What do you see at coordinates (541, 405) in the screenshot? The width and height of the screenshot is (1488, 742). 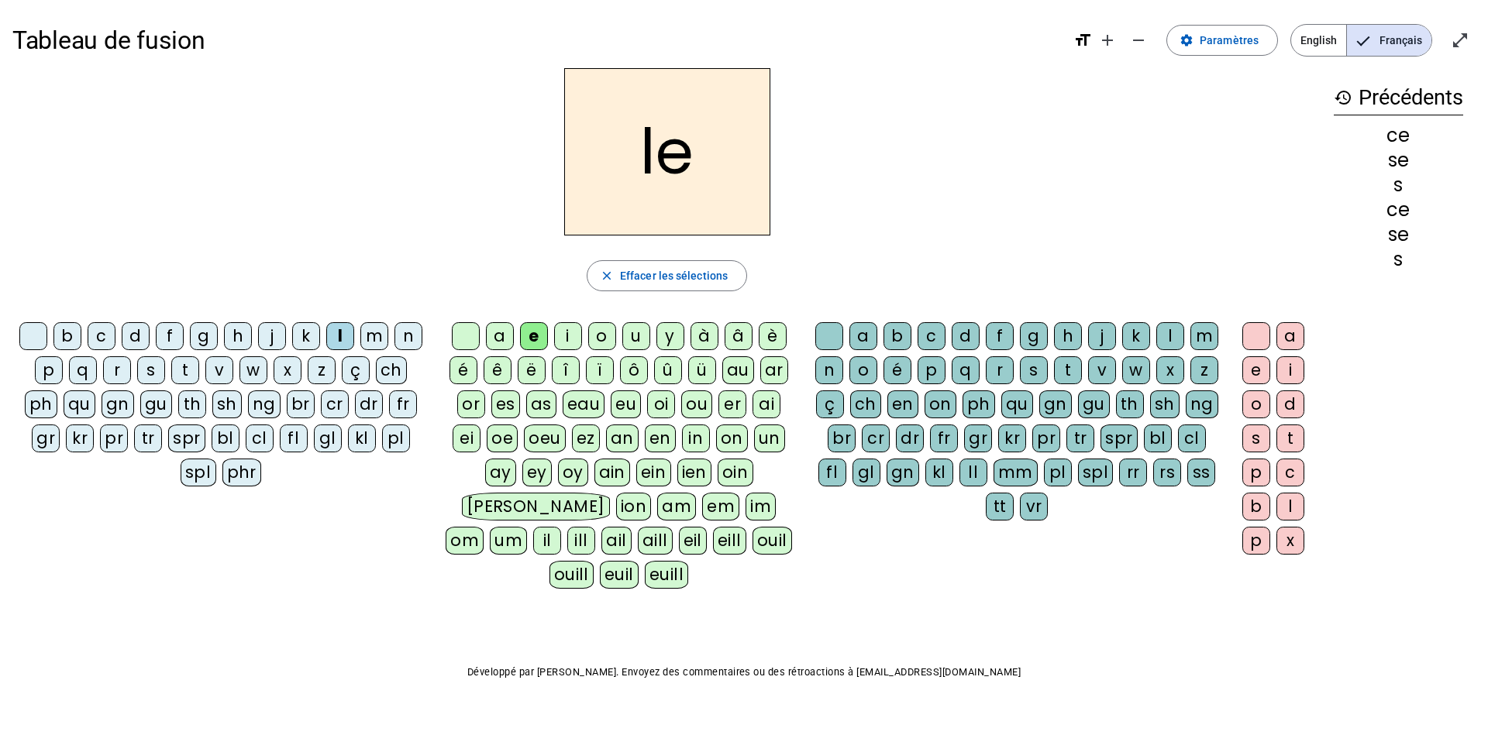 I see `div: as` at bounding box center [541, 405].